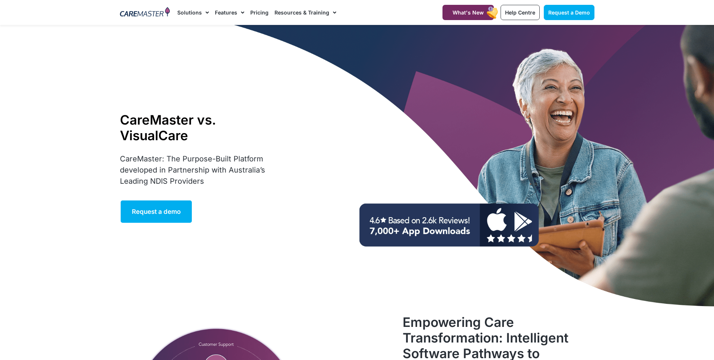 Image resolution: width=714 pixels, height=360 pixels. What do you see at coordinates (156, 212) in the screenshot?
I see `span: Request a demo` at bounding box center [156, 212].